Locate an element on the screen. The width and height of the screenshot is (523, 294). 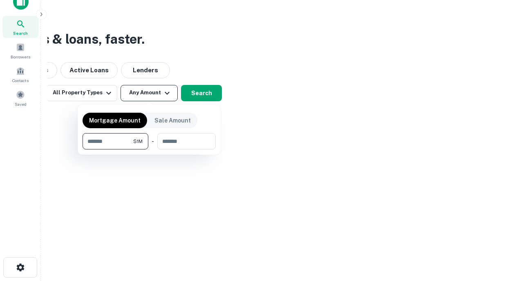
div: Chat Widget is located at coordinates (503, 248).